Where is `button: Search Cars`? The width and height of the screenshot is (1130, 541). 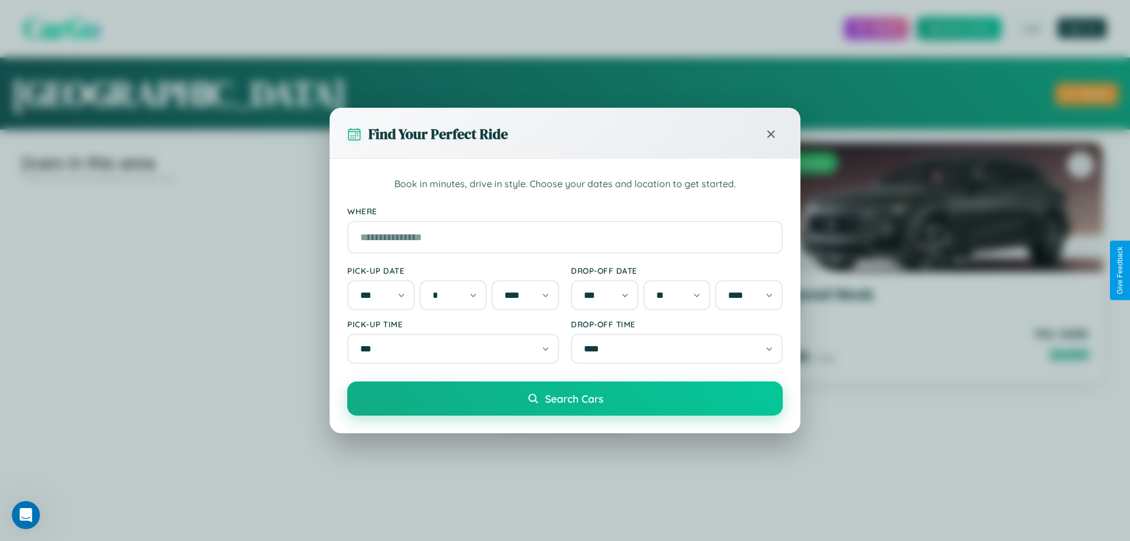
button: Search Cars is located at coordinates (565, 398).